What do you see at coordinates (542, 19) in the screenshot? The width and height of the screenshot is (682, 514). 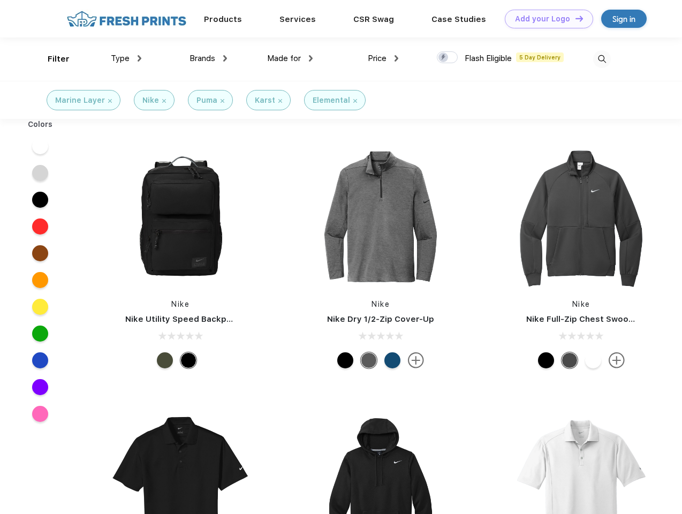 I see `div: Add your Logo` at bounding box center [542, 19].